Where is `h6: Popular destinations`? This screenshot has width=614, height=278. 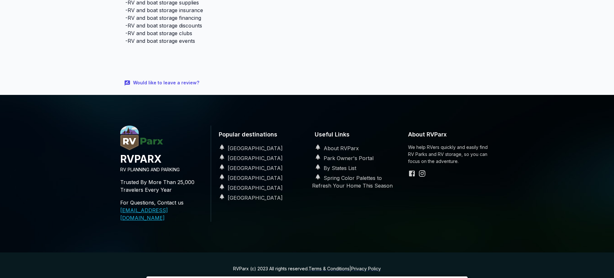 h6: Popular destinations is located at coordinates (259, 135).